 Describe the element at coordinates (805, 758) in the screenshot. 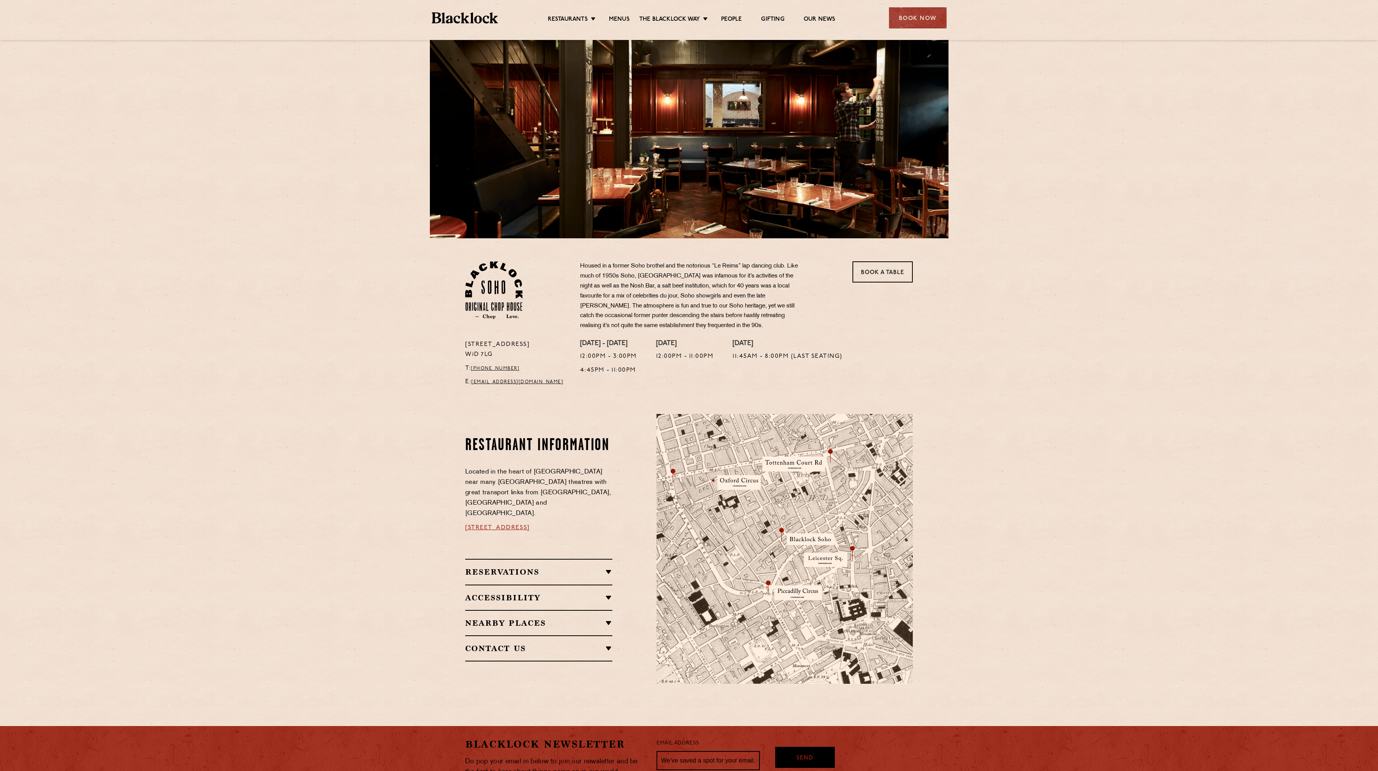

I see `span: Send` at that location.